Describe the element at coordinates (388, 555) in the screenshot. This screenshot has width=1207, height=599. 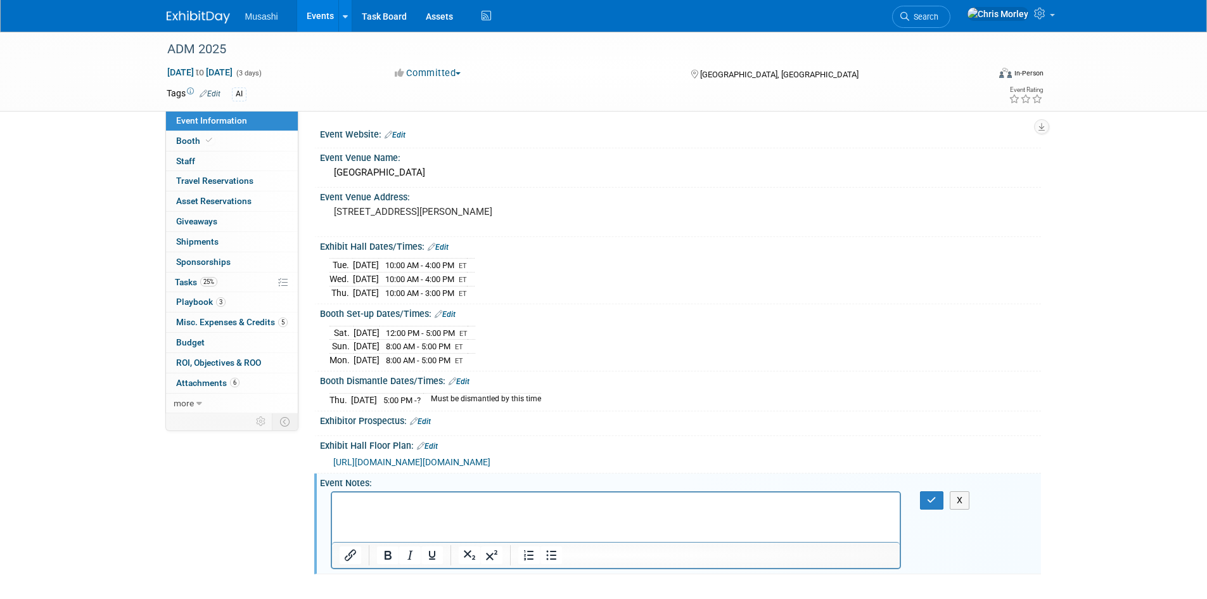
I see `button: Bold` at that location.